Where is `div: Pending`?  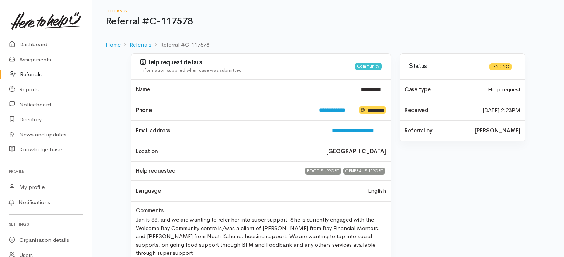
div: Pending is located at coordinates (501, 66).